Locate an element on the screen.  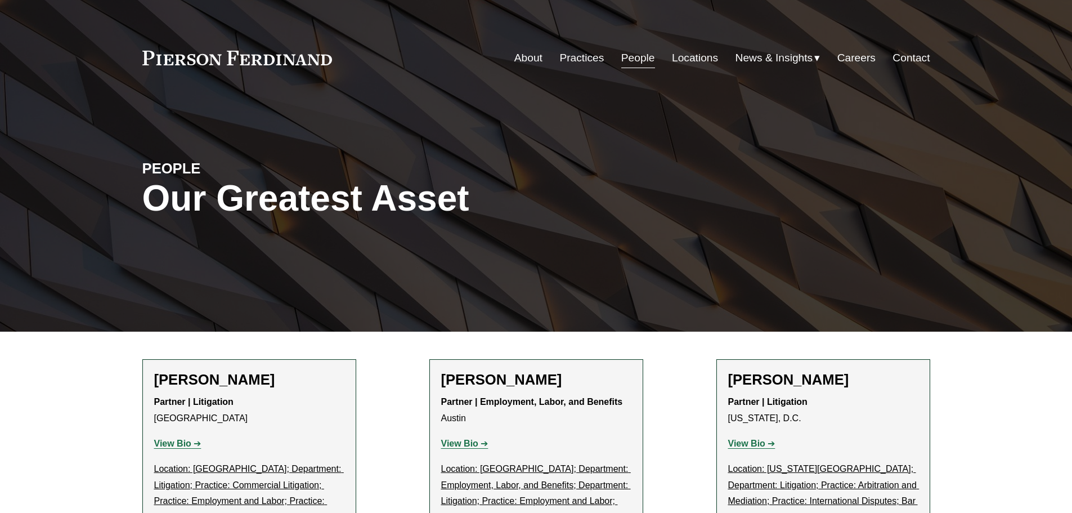
span: News & Insights is located at coordinates (774, 58).